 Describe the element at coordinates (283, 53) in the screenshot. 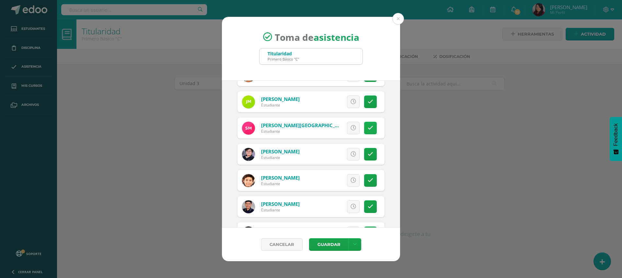

I see `div: Titularidad` at that location.